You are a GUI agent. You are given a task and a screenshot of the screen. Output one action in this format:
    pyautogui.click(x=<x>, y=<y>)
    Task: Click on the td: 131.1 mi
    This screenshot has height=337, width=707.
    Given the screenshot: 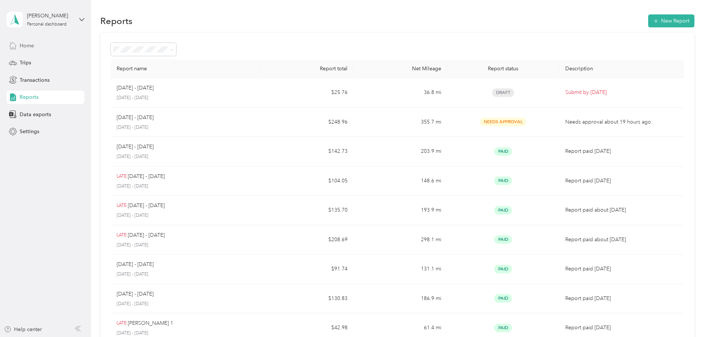 What is the action you would take?
    pyautogui.click(x=400, y=269)
    